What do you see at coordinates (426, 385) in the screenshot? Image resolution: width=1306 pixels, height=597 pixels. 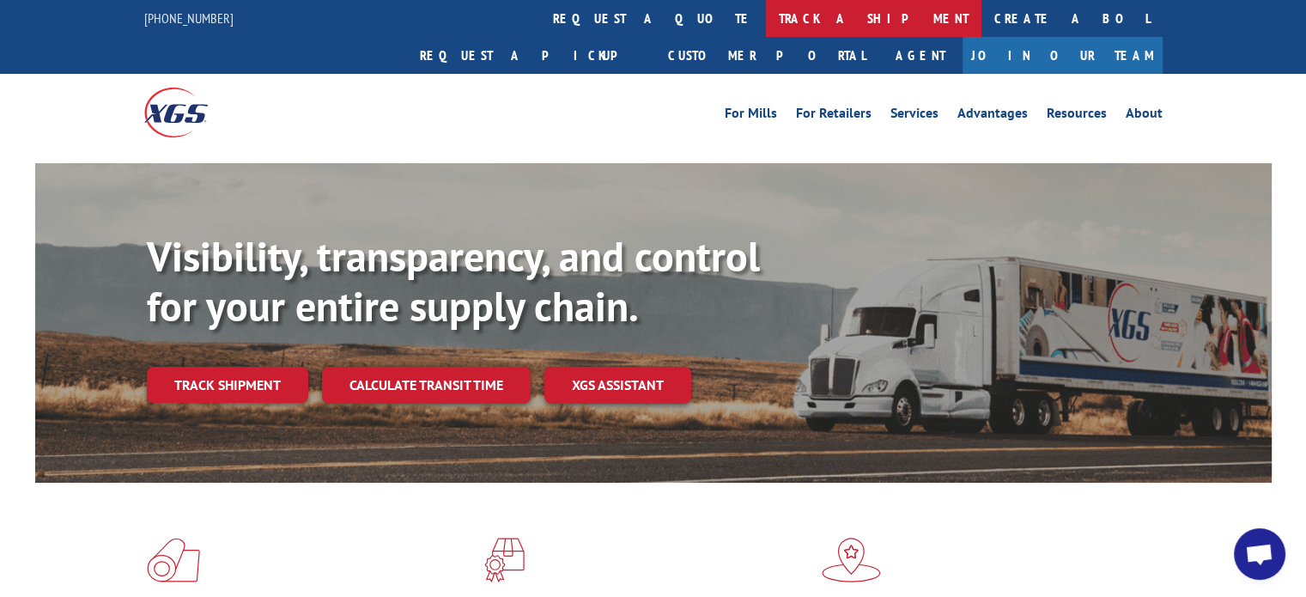 I see `a: Calculate transit time` at bounding box center [426, 385].